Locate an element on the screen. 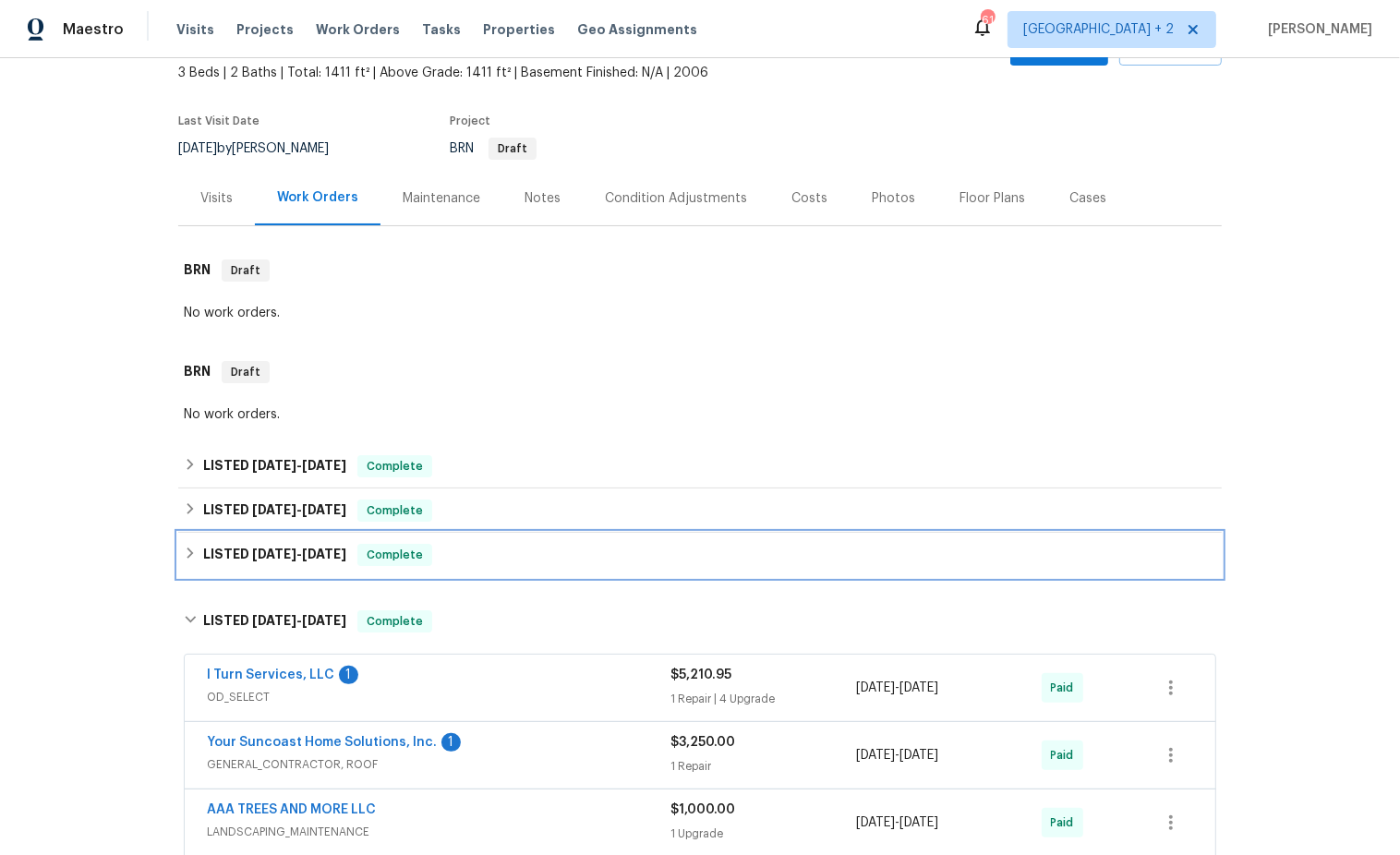  span: Visits is located at coordinates (195, 30).